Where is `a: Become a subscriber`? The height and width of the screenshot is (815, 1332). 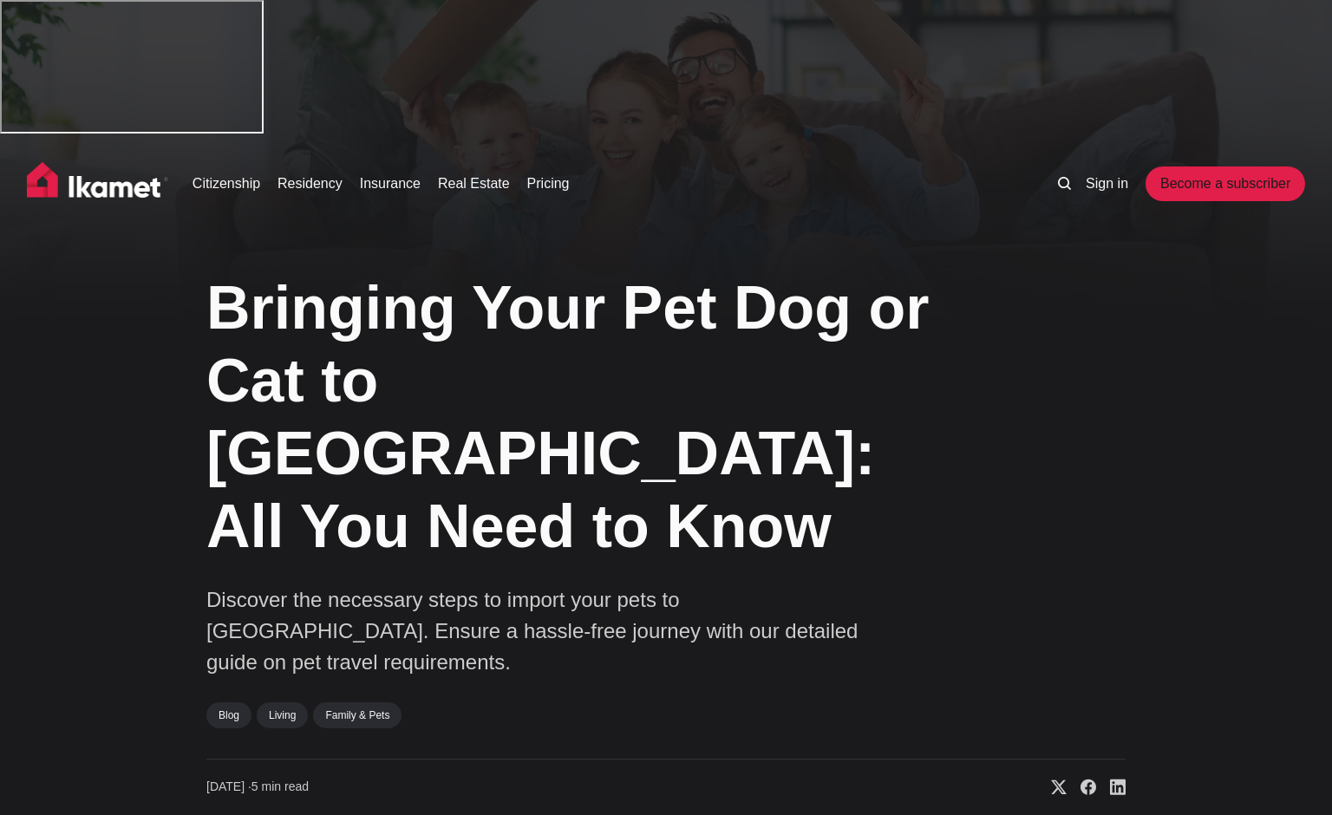 a: Become a subscriber is located at coordinates (1225, 184).